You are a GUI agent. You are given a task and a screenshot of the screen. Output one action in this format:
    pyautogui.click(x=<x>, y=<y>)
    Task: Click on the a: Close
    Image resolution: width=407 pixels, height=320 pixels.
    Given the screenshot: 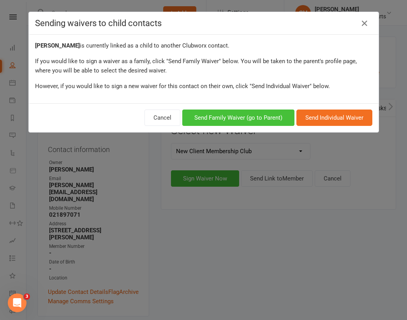 What is the action you would take?
    pyautogui.click(x=365, y=23)
    